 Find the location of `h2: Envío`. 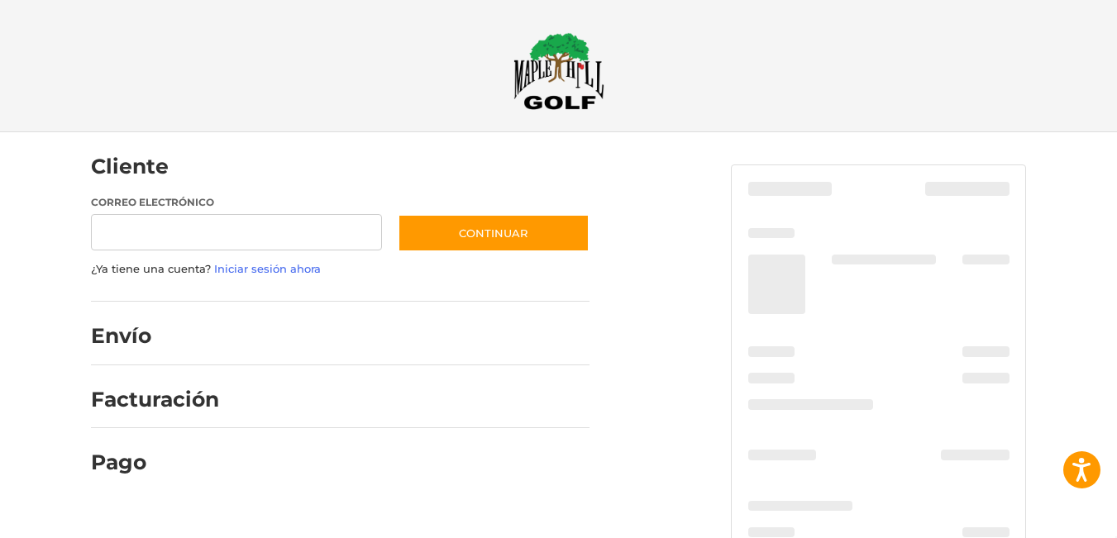

h2: Envío is located at coordinates (139, 336).